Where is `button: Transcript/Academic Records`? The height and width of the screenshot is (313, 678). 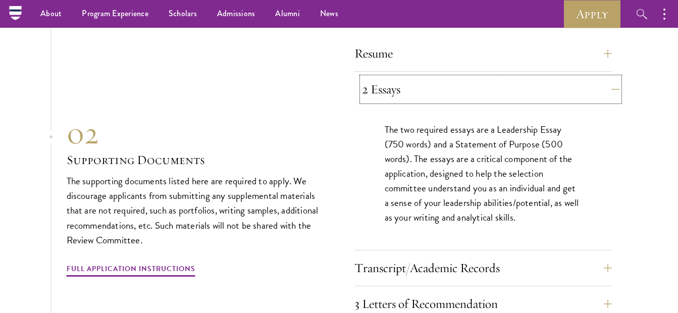
button: Transcript/Academic Records is located at coordinates (483, 268).